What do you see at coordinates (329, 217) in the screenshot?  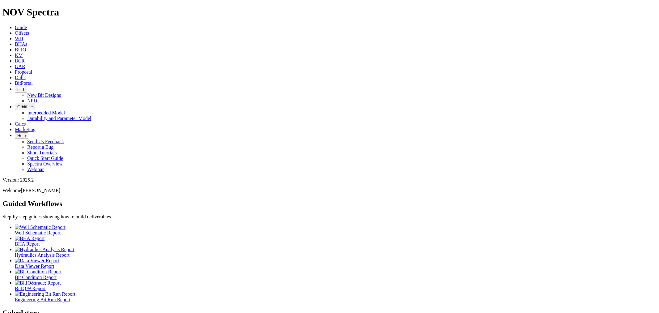 I see `p: Step-by-step guides showing how to build deliverables` at bounding box center [329, 217].